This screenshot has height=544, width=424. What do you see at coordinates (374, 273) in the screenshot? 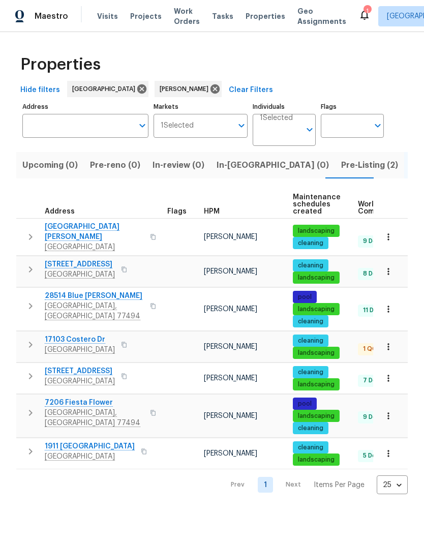
I see `span: 8 Done` at bounding box center [374, 273].